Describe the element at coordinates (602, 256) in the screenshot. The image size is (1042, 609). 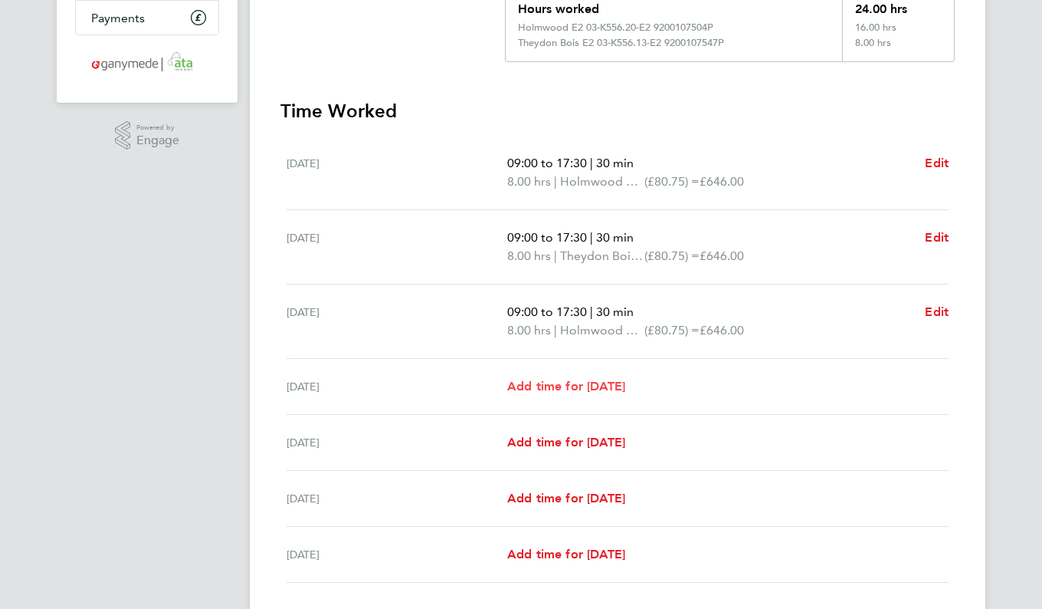
I see `span: Theydon Bois E2 03-K556.13-E2 9200107547P` at that location.